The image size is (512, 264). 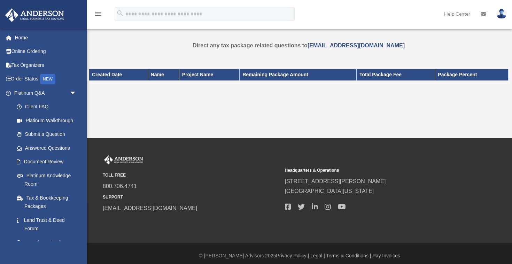 I want to click on div: NEW, so click(x=48, y=79).